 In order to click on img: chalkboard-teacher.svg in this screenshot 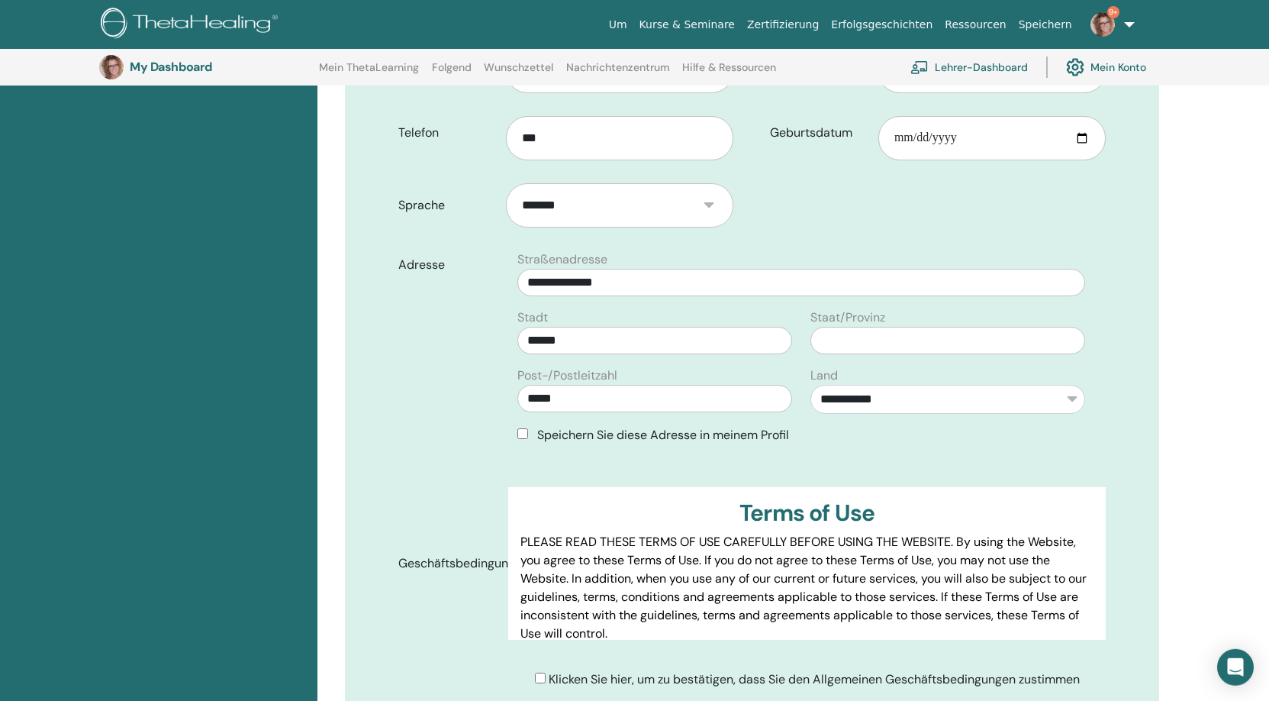, I will do `click(920, 67)`.